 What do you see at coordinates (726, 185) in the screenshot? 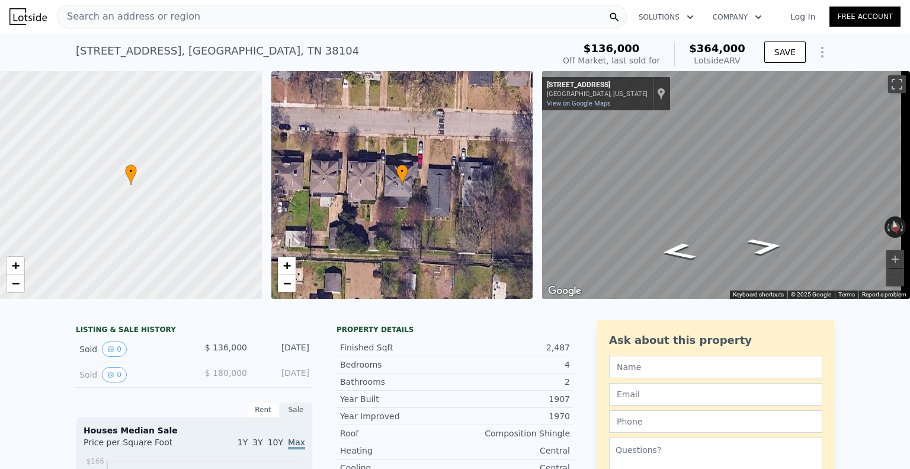
I see `div: Street View` at bounding box center [726, 185].